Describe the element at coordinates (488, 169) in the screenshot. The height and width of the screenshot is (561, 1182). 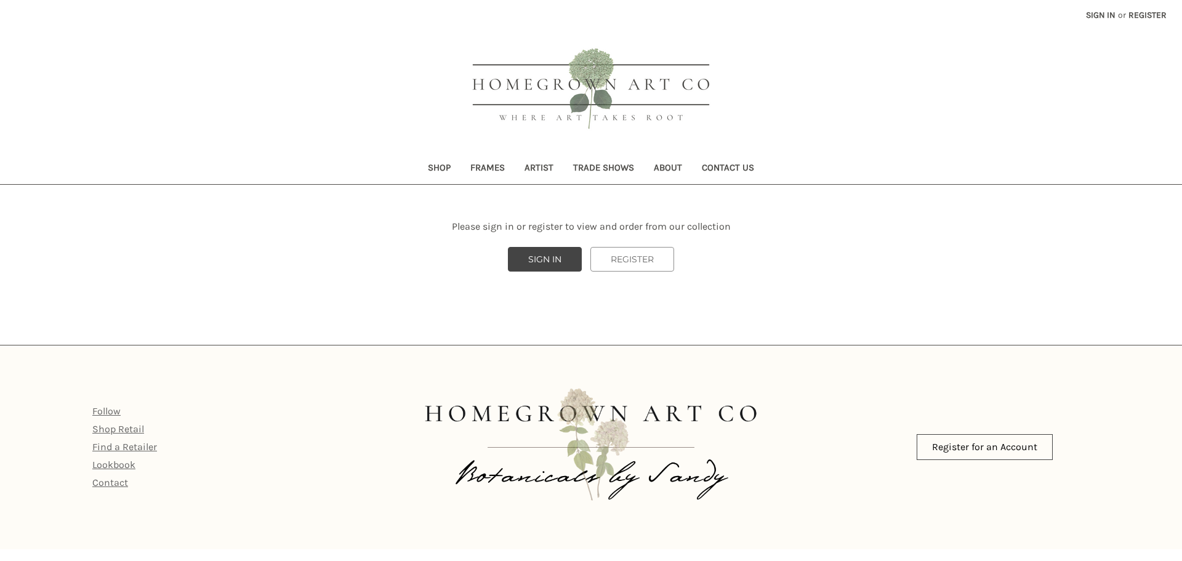
I see `a: Frames` at that location.